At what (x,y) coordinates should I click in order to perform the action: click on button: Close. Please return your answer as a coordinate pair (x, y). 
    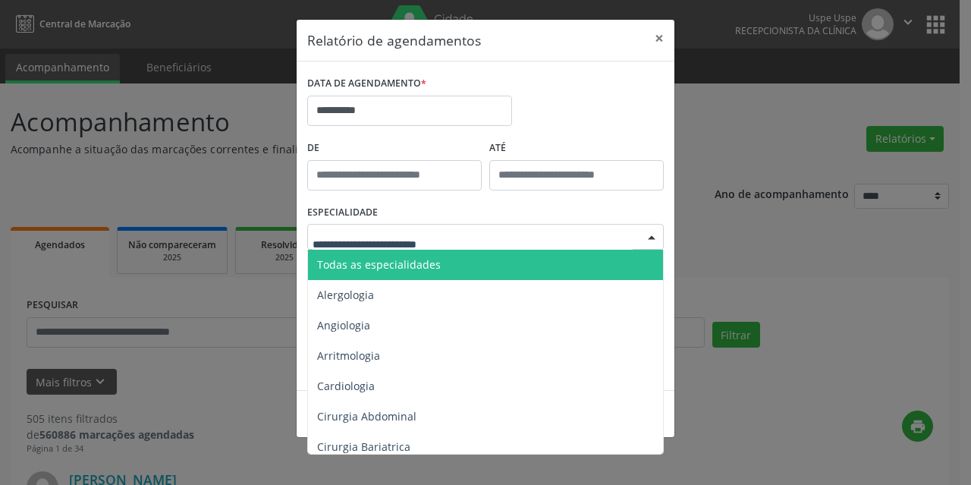
    Looking at the image, I should click on (659, 38).